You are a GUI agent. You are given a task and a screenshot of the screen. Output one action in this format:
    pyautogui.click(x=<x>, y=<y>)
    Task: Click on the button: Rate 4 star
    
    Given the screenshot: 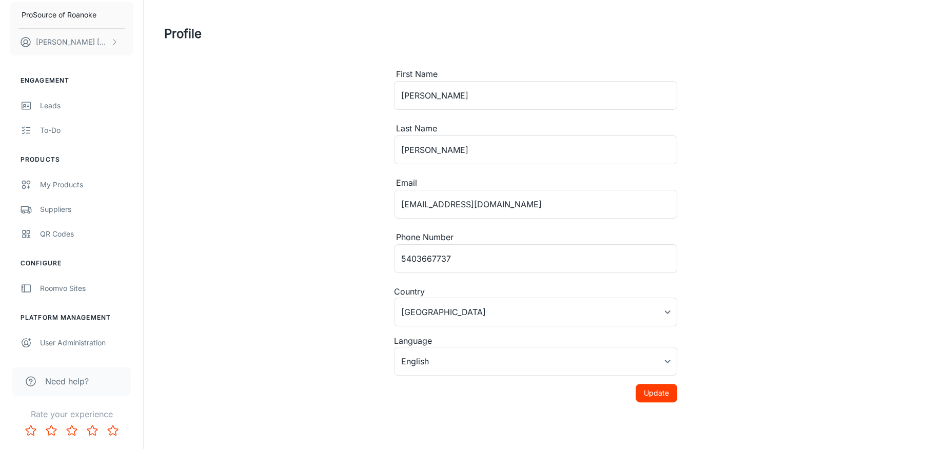 What is the action you would take?
    pyautogui.click(x=92, y=430)
    